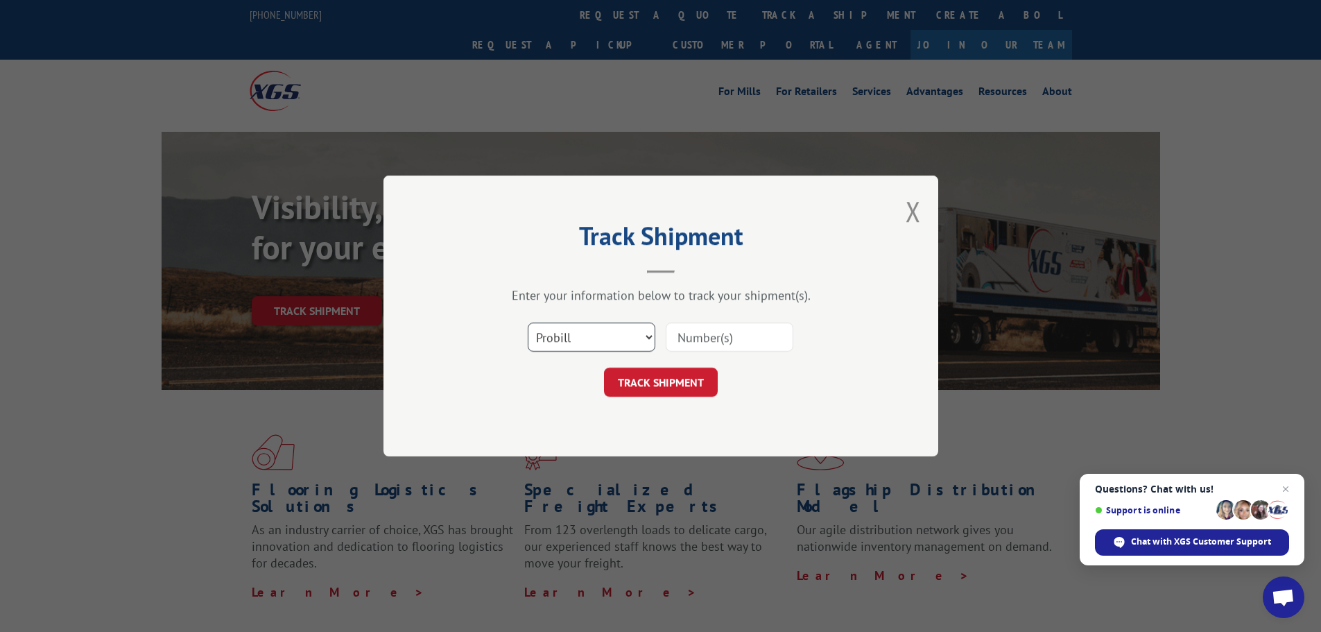  What do you see at coordinates (1192, 542) in the screenshot?
I see `div: Chat with XGS Customer Support` at bounding box center [1192, 542].